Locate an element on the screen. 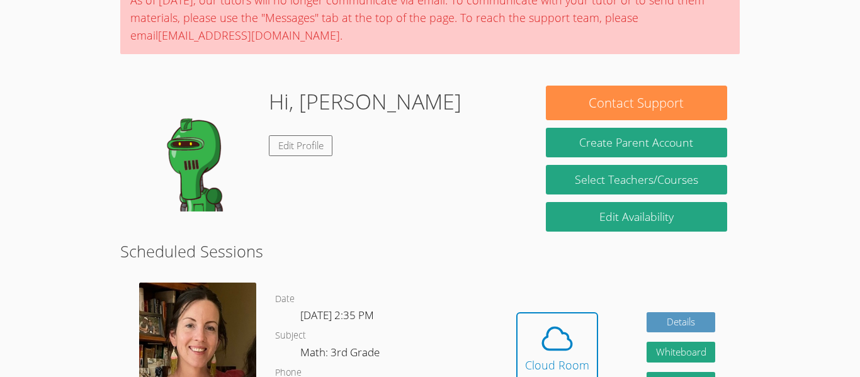  h2: Scheduled Sessions is located at coordinates (430, 251).